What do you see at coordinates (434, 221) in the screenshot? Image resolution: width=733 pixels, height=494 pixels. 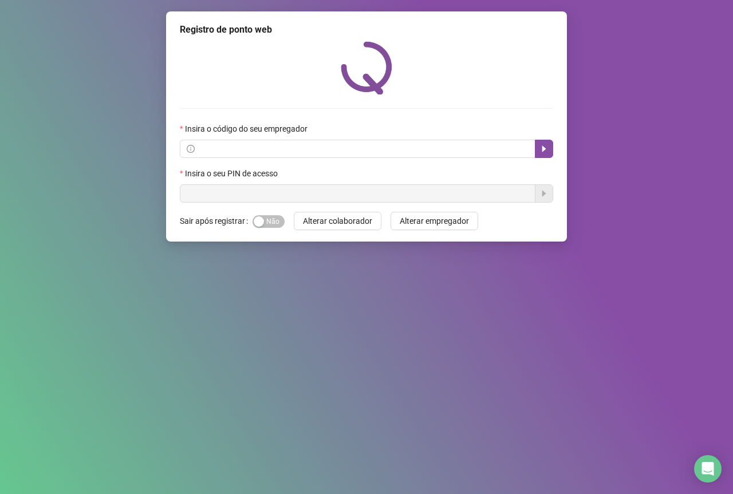 I see `span: Alterar empregador` at bounding box center [434, 221].